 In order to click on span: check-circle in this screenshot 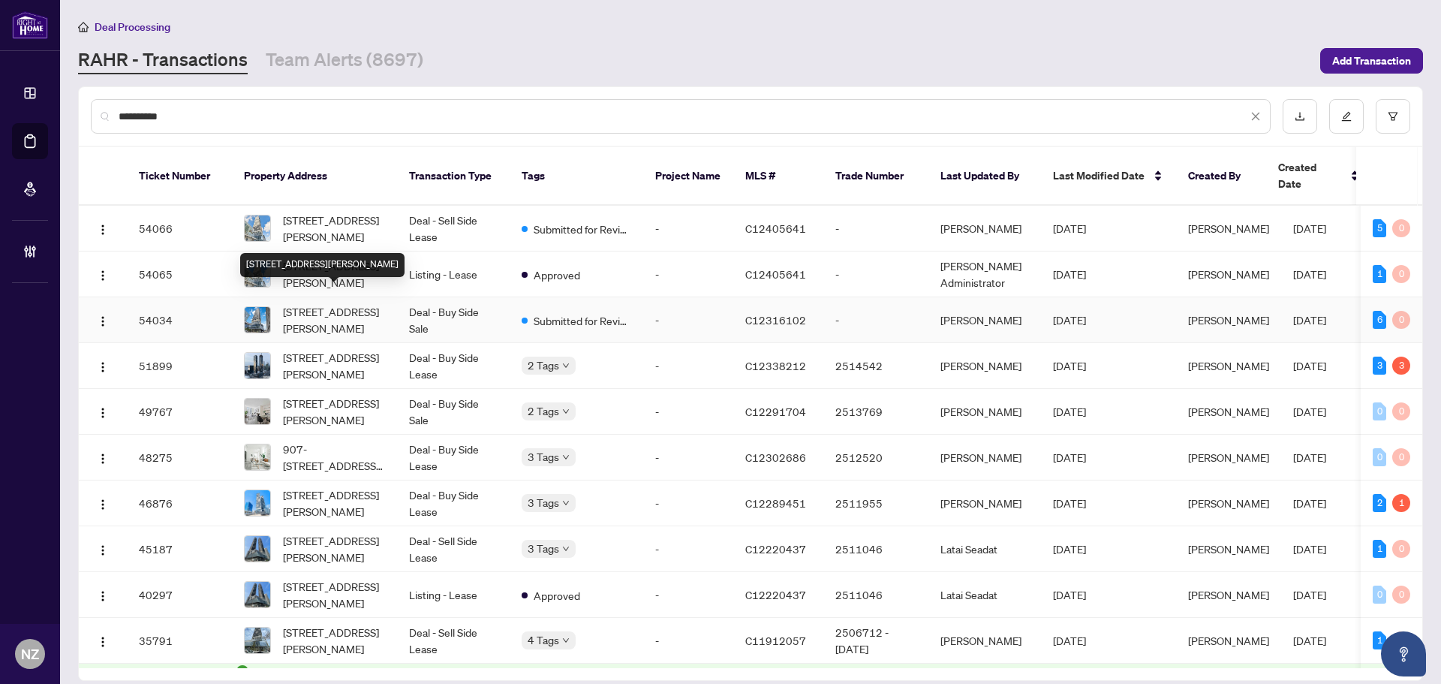, I will do `click(242, 671)`.